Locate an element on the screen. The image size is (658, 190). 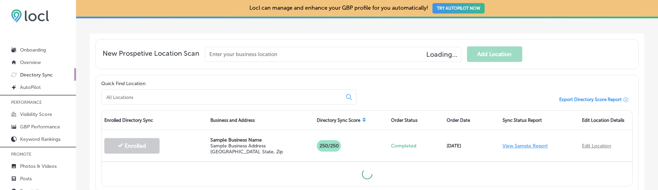
p: Completed is located at coordinates (416, 145).